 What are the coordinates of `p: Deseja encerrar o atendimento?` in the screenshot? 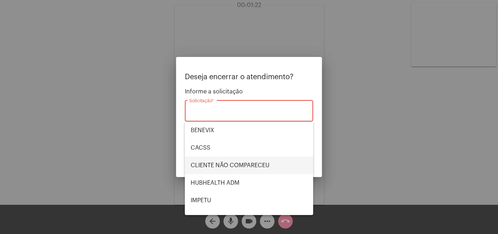 It's located at (249, 77).